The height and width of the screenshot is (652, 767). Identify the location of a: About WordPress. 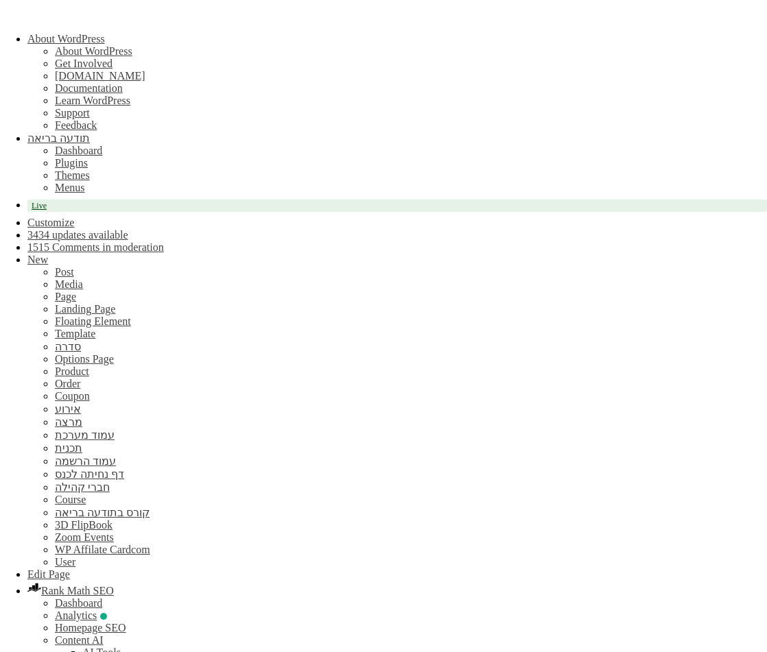
(93, 51).